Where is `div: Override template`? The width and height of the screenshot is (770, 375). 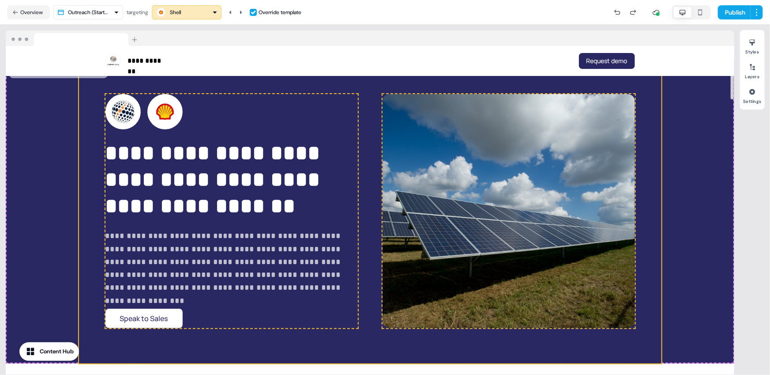 div: Override template is located at coordinates (280, 12).